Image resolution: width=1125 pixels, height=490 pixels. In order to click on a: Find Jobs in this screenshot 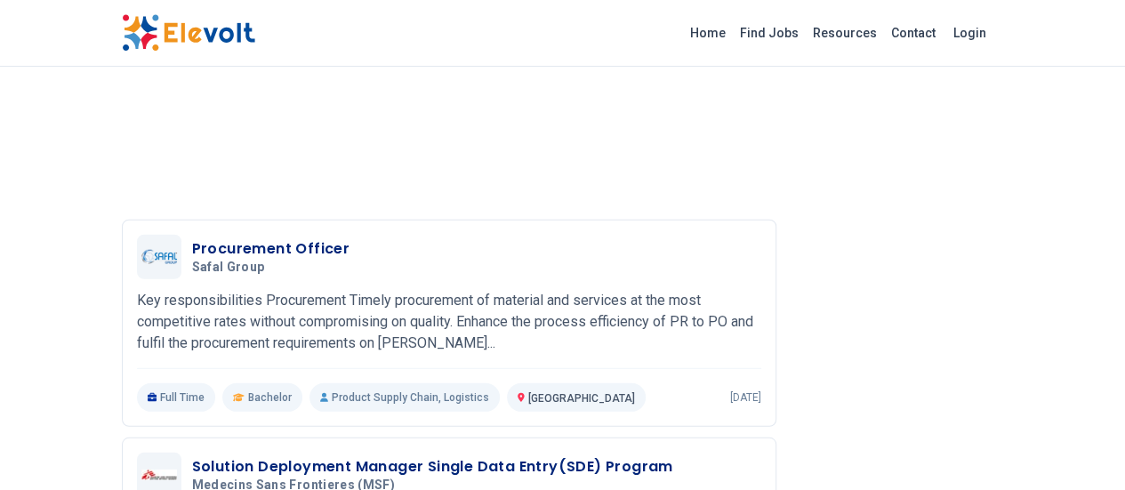, I will do `click(769, 33)`.